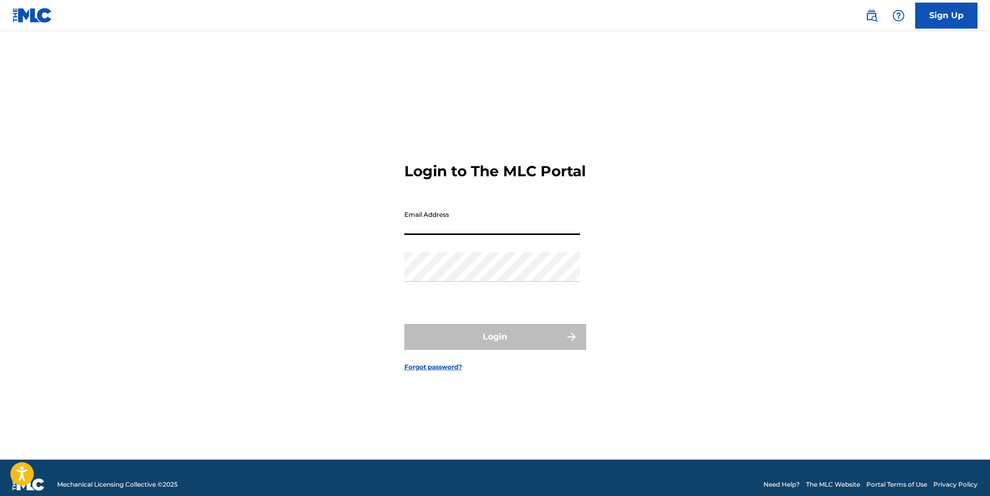  I want to click on a: Need Help?, so click(782, 484).